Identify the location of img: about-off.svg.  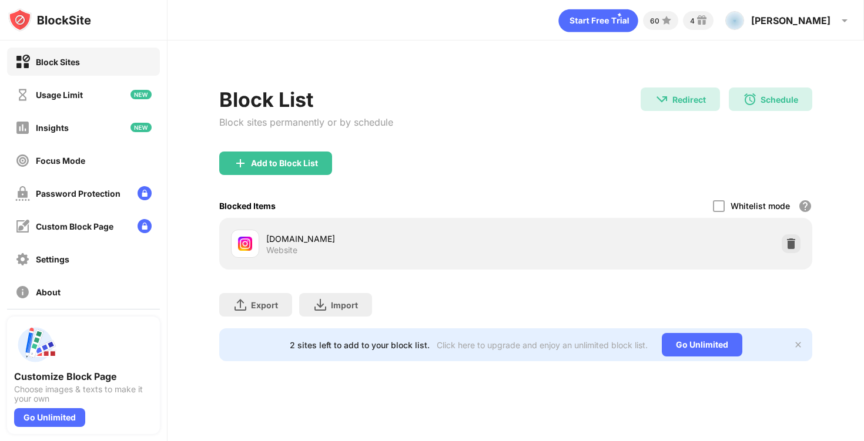
(22, 292).